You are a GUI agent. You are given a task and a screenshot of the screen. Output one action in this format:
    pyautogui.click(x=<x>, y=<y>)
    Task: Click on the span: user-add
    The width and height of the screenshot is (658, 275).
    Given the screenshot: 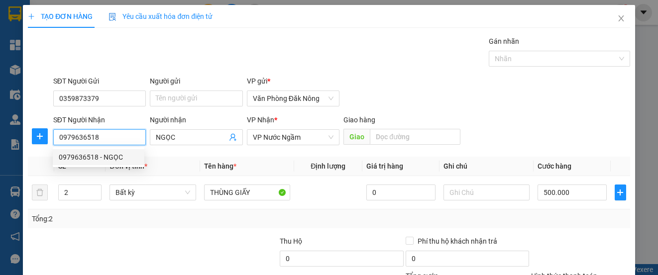 What is the action you would take?
    pyautogui.click(x=233, y=137)
    